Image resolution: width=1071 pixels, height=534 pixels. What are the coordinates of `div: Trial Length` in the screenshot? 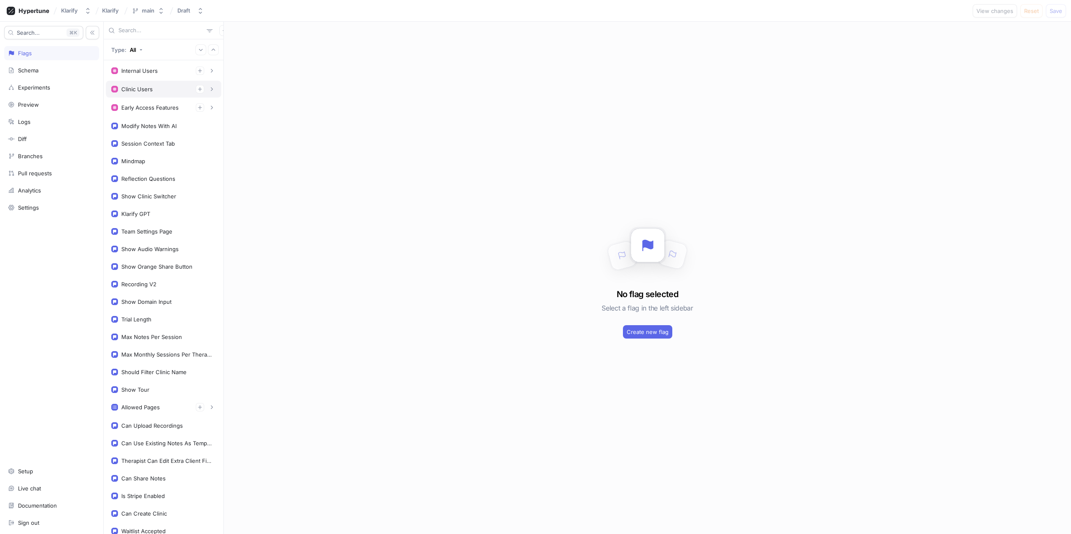 It's located at (136, 319).